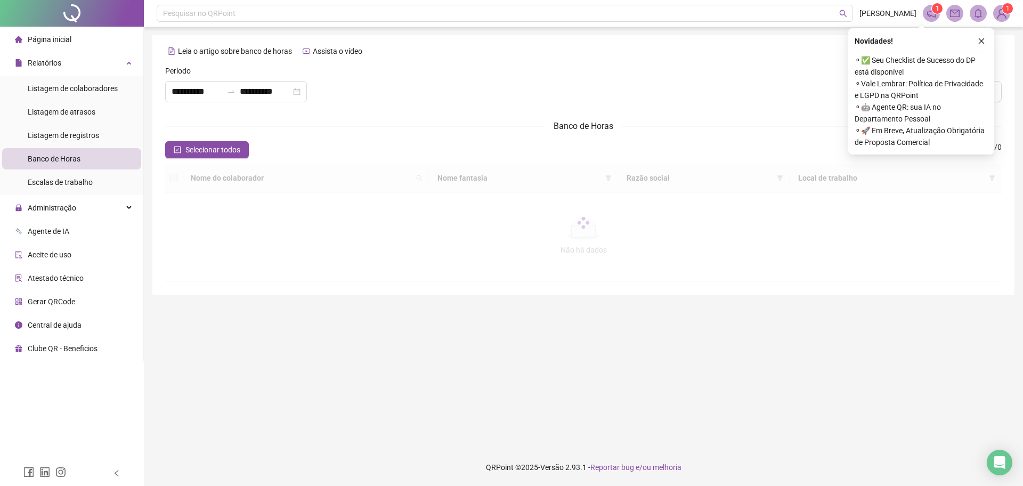 The width and height of the screenshot is (1023, 486). What do you see at coordinates (922, 136) in the screenshot?
I see `span: ⚬ 🚀 Em Breve, Atualização Obrigatória de Proposta Comercial` at bounding box center [922, 136].